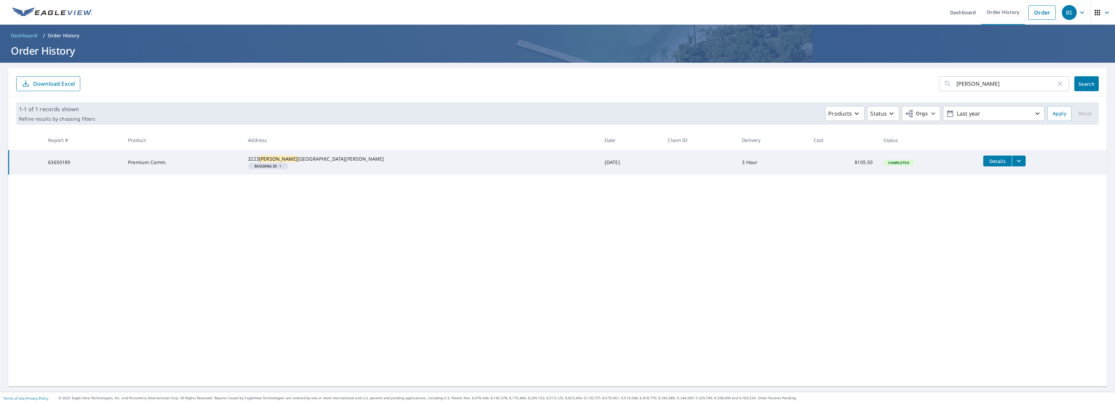  What do you see at coordinates (57, 119) in the screenshot?
I see `p: Refine results by choosing filters` at bounding box center [57, 119].